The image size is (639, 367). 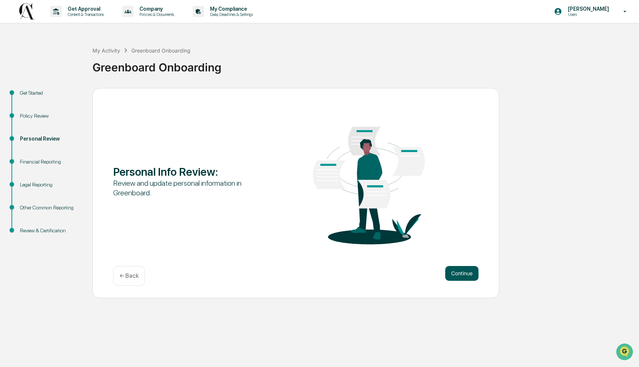 What do you see at coordinates (50, 208) in the screenshot?
I see `div: Other Common Reporting` at bounding box center [50, 208].